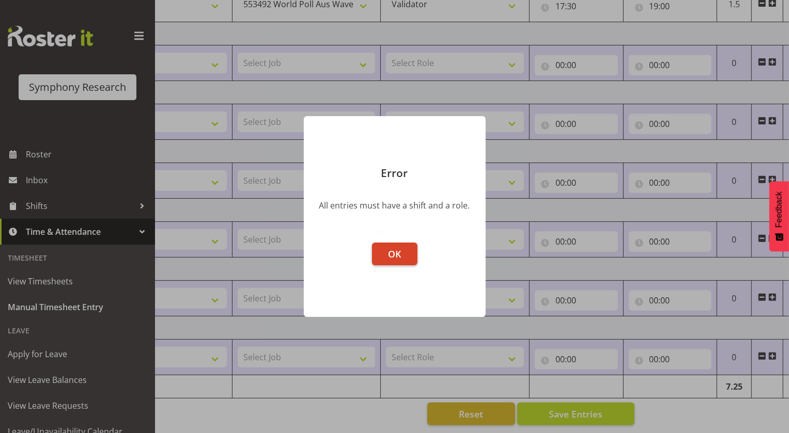 This screenshot has height=433, width=789. I want to click on button: Feedback - Show survey, so click(779, 216).